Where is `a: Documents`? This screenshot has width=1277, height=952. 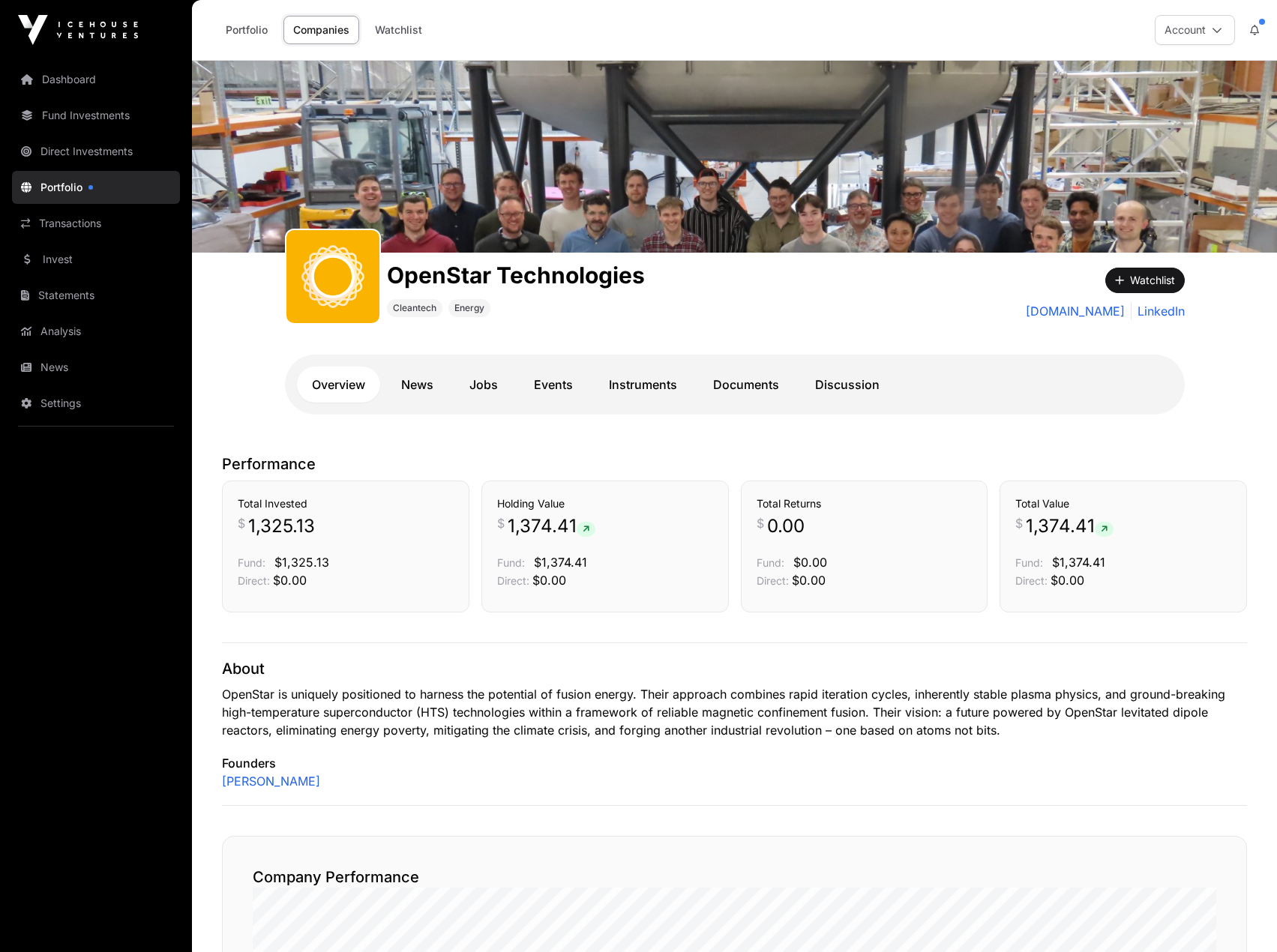
a: Documents is located at coordinates (746, 385).